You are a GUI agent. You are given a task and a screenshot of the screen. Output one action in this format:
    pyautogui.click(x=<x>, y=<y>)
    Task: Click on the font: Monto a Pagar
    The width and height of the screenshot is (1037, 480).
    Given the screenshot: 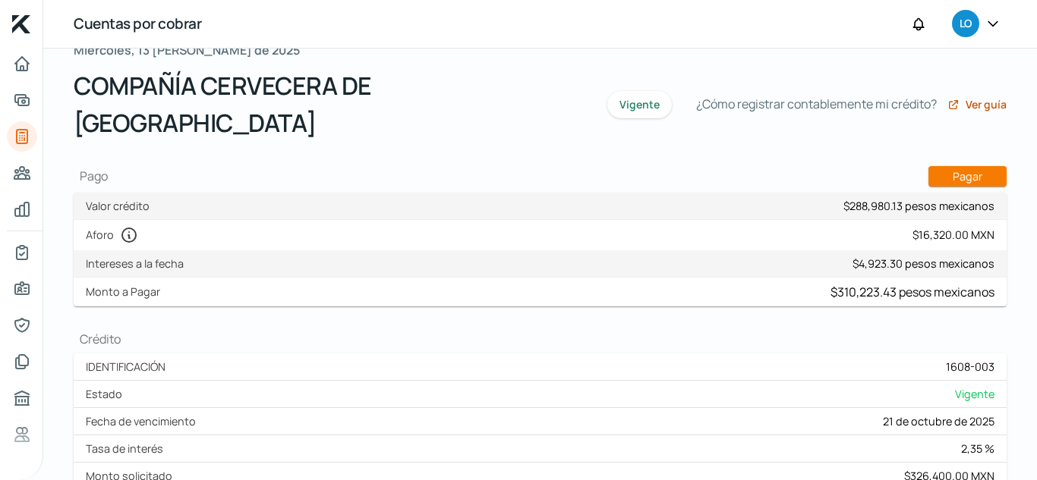 What is the action you would take?
    pyautogui.click(x=123, y=291)
    